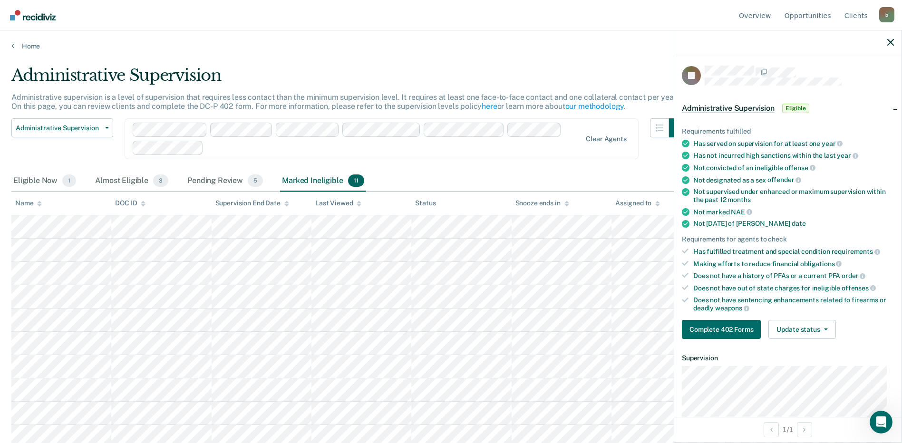 Image resolution: width=902 pixels, height=443 pixels. I want to click on div: Not convicted of an ineligible, so click(794, 168).